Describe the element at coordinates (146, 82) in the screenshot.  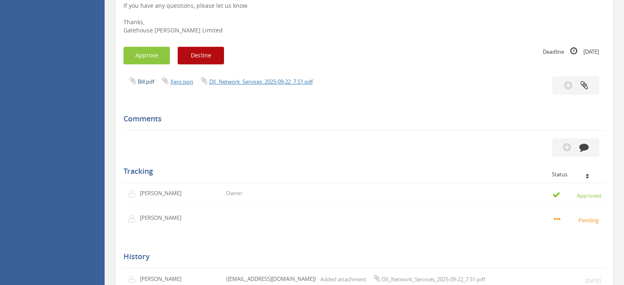
I see `a: Bill.pdf` at that location.